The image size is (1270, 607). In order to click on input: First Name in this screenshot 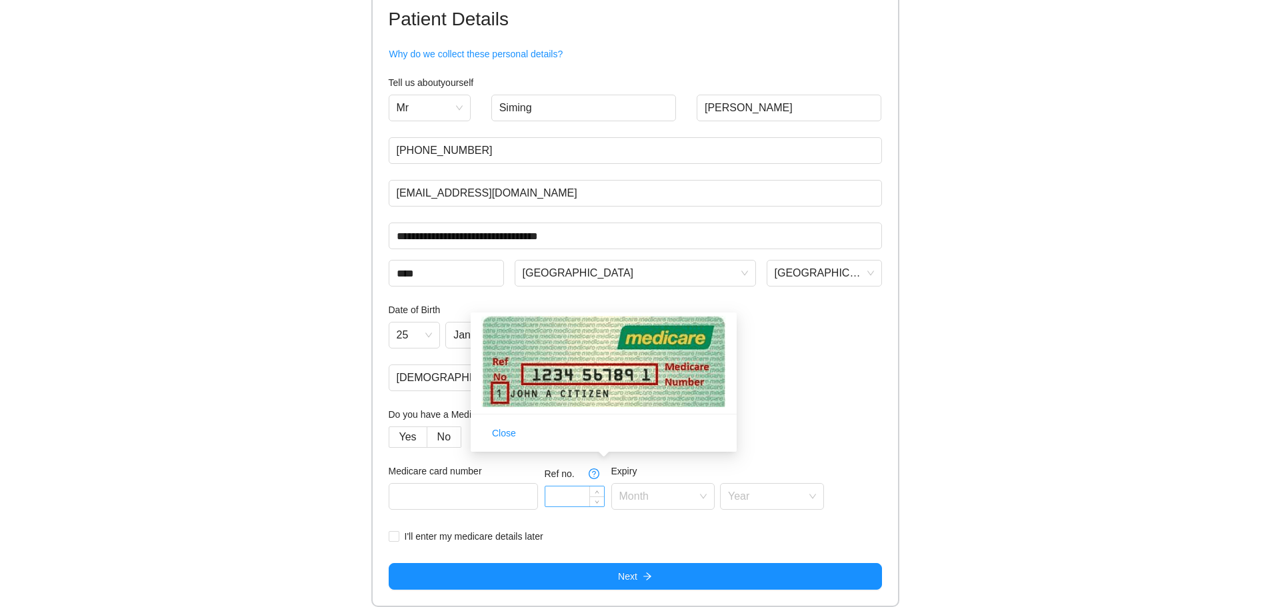, I will do `click(584, 108)`.